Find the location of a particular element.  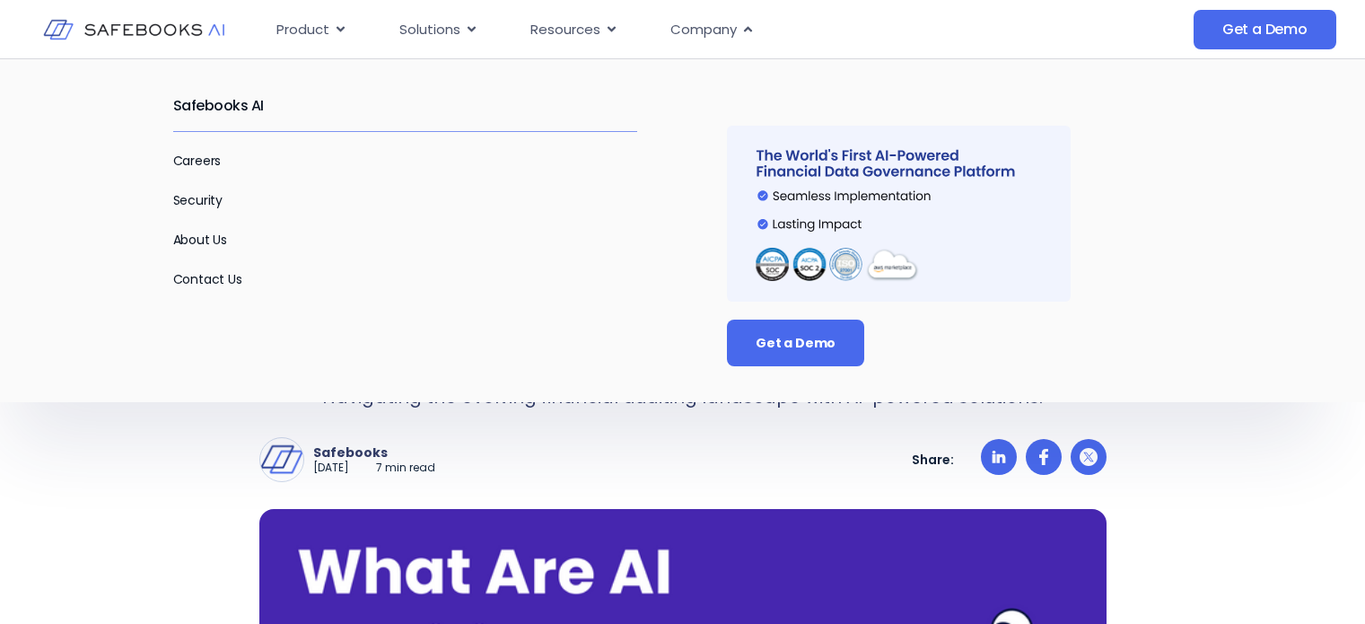

p: Share: is located at coordinates (933, 460).